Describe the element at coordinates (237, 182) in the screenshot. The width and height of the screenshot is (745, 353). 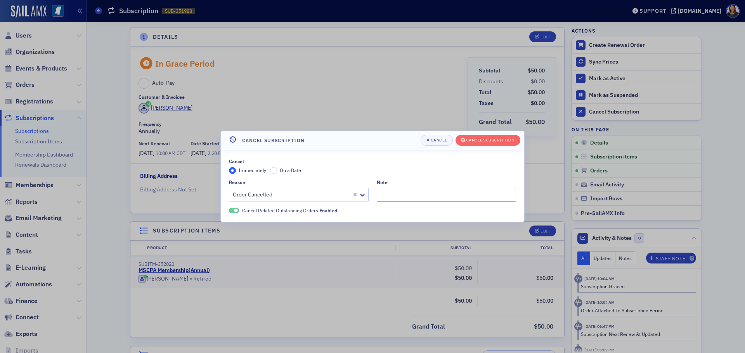
I see `div: Reason` at that location.